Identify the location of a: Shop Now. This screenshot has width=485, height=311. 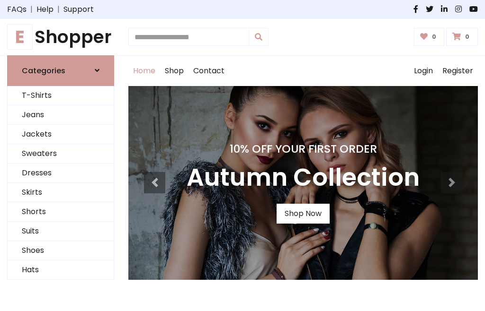
(303, 214).